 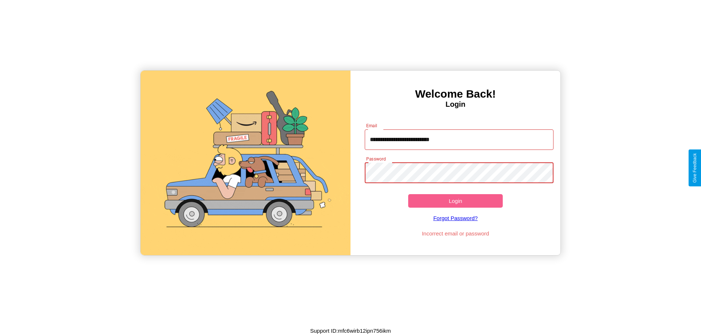 I want to click on a: Forgot Password?, so click(x=456, y=218).